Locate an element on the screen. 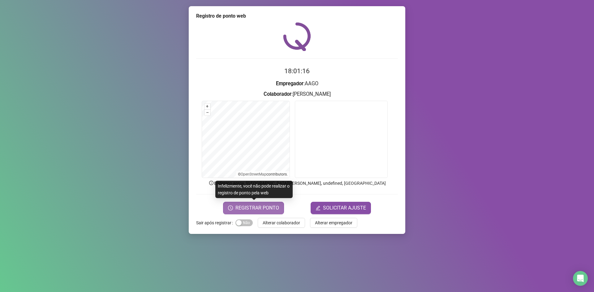  div: Registro de ponto web is located at coordinates (297, 16).